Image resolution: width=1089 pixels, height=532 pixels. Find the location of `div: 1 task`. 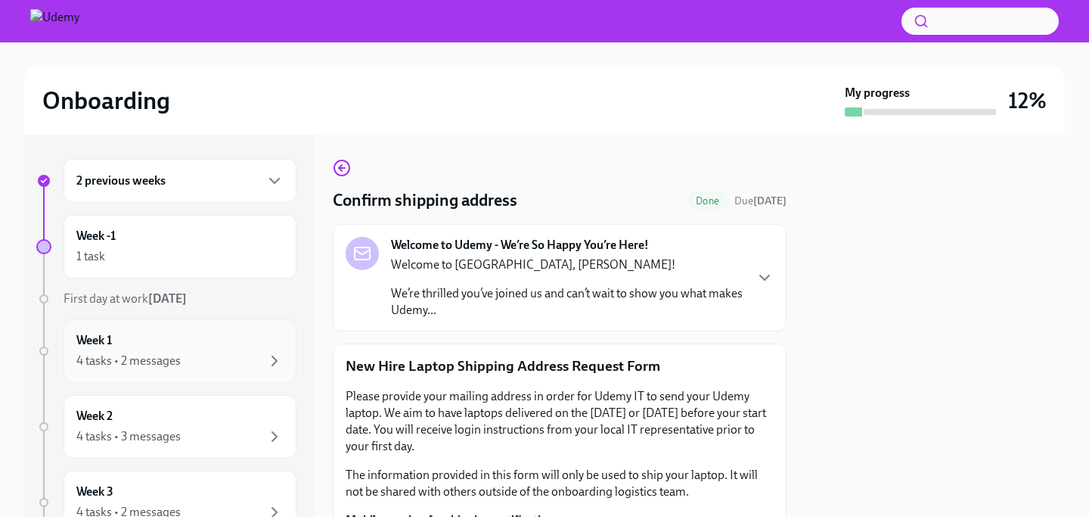

div: 1 task is located at coordinates (91, 256).